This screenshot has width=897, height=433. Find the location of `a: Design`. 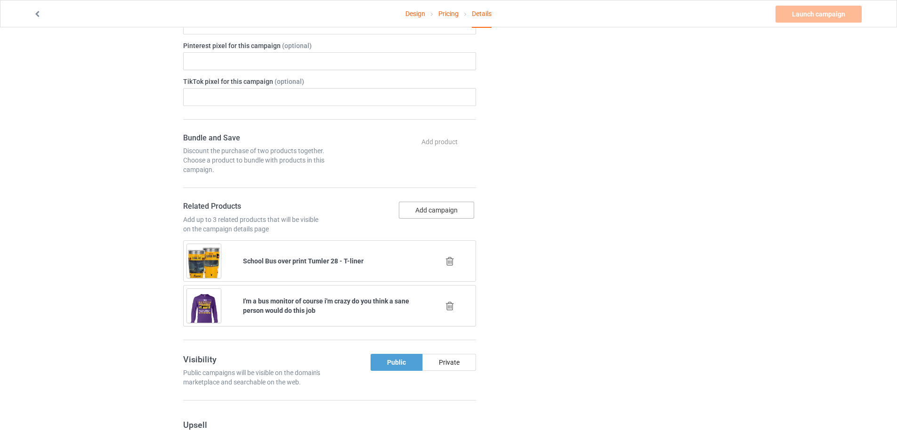

a: Design is located at coordinates (415, 14).